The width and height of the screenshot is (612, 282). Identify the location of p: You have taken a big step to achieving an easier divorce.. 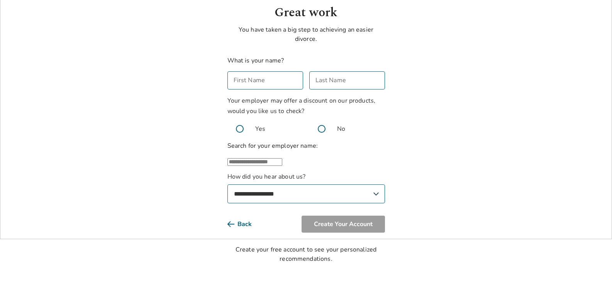
(306, 34).